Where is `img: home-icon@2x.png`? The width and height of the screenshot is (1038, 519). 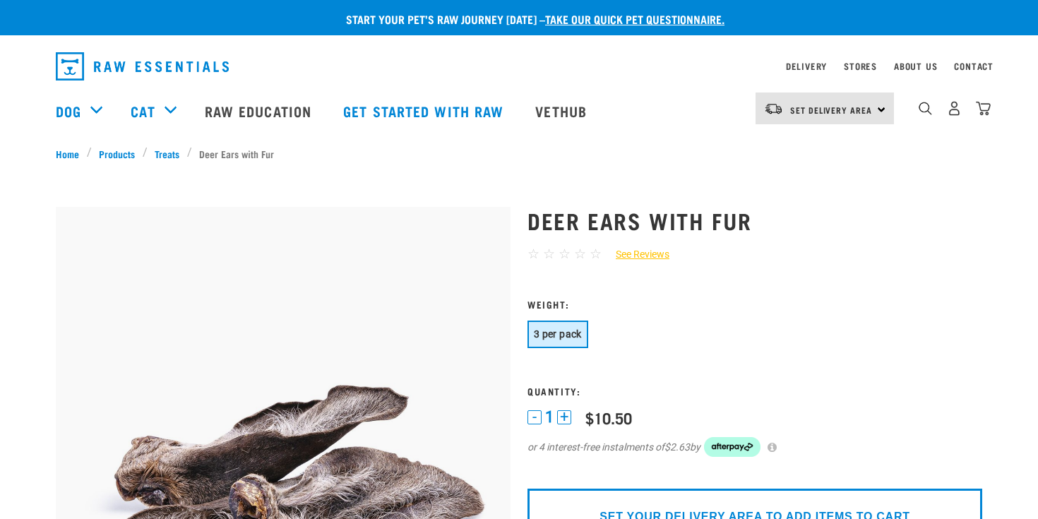 img: home-icon@2x.png is located at coordinates (983, 108).